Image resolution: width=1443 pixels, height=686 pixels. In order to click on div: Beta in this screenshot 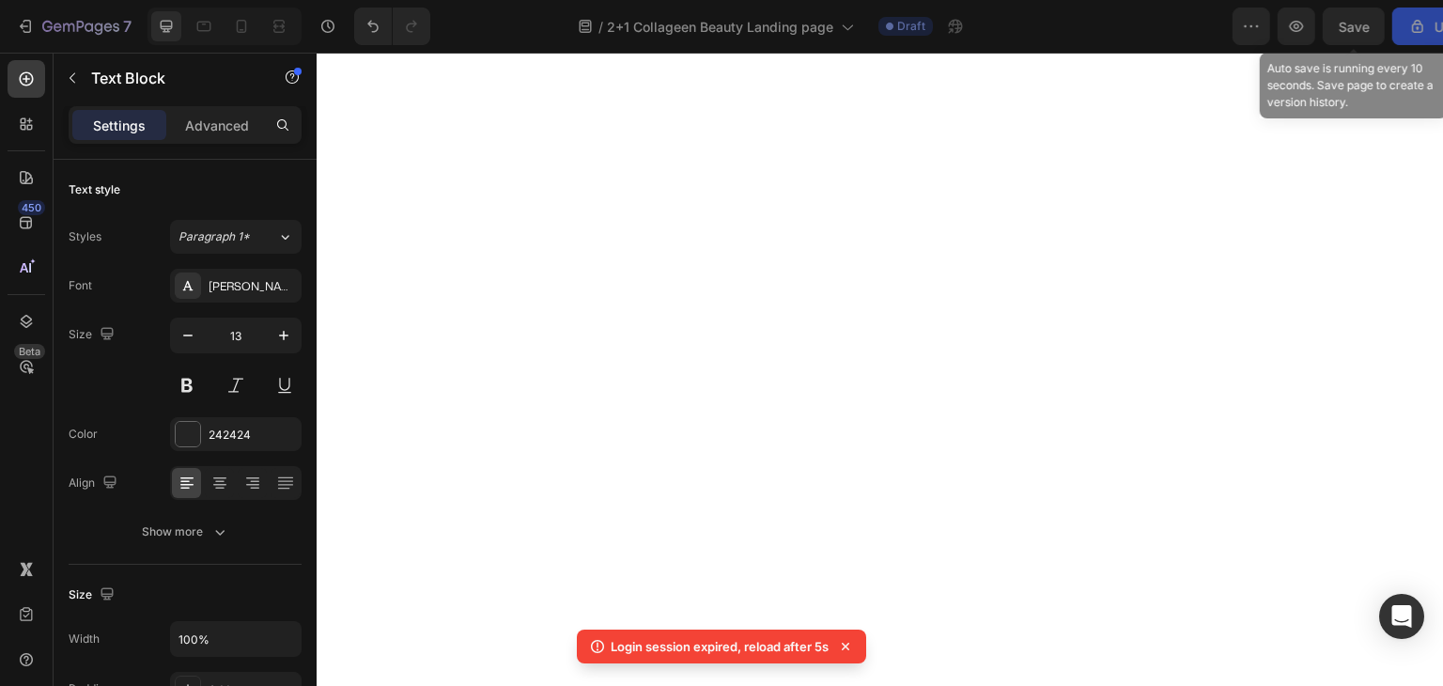, I will do `click(29, 351)`.